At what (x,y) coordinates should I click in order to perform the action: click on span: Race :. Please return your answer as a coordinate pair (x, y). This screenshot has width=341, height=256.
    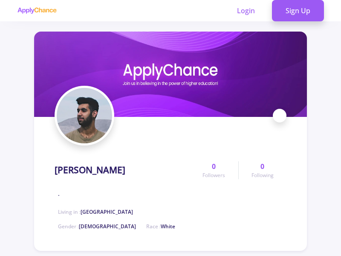
    Looking at the image, I should click on (161, 226).